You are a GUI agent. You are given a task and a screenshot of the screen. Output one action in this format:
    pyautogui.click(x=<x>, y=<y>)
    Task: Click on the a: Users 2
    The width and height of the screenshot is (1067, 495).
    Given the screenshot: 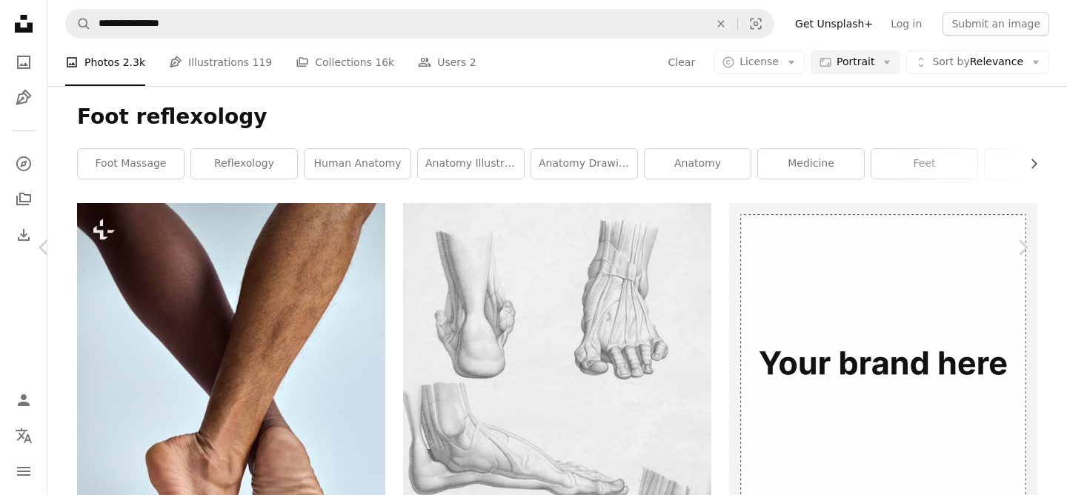 What is the action you would take?
    pyautogui.click(x=447, y=62)
    